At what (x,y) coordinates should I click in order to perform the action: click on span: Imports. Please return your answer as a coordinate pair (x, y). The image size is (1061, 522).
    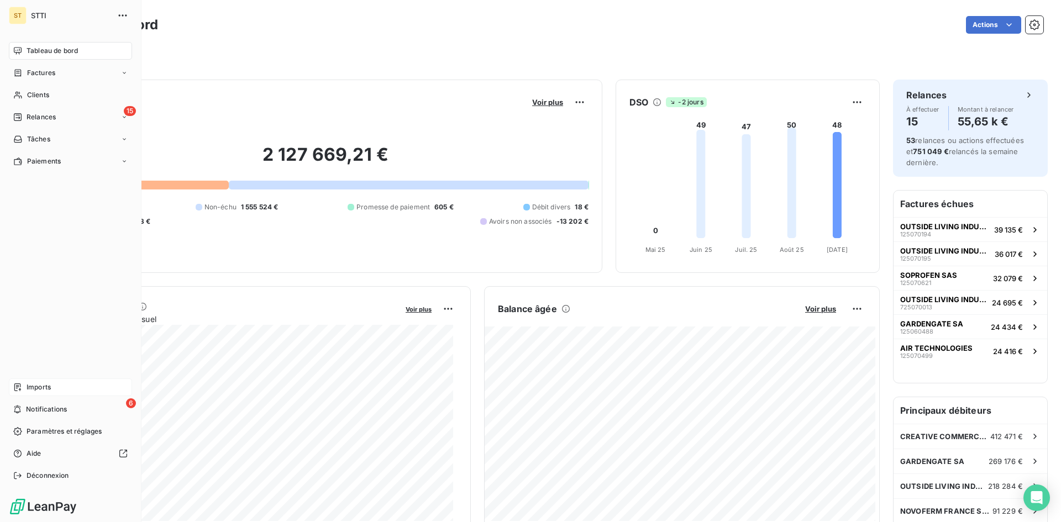
    Looking at the image, I should click on (39, 387).